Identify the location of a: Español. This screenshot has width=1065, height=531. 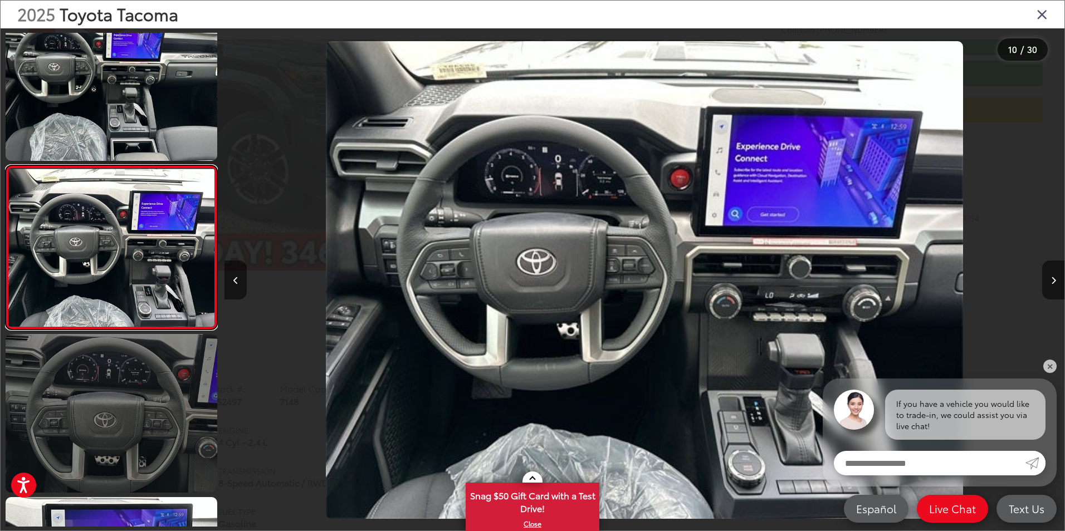
(876, 509).